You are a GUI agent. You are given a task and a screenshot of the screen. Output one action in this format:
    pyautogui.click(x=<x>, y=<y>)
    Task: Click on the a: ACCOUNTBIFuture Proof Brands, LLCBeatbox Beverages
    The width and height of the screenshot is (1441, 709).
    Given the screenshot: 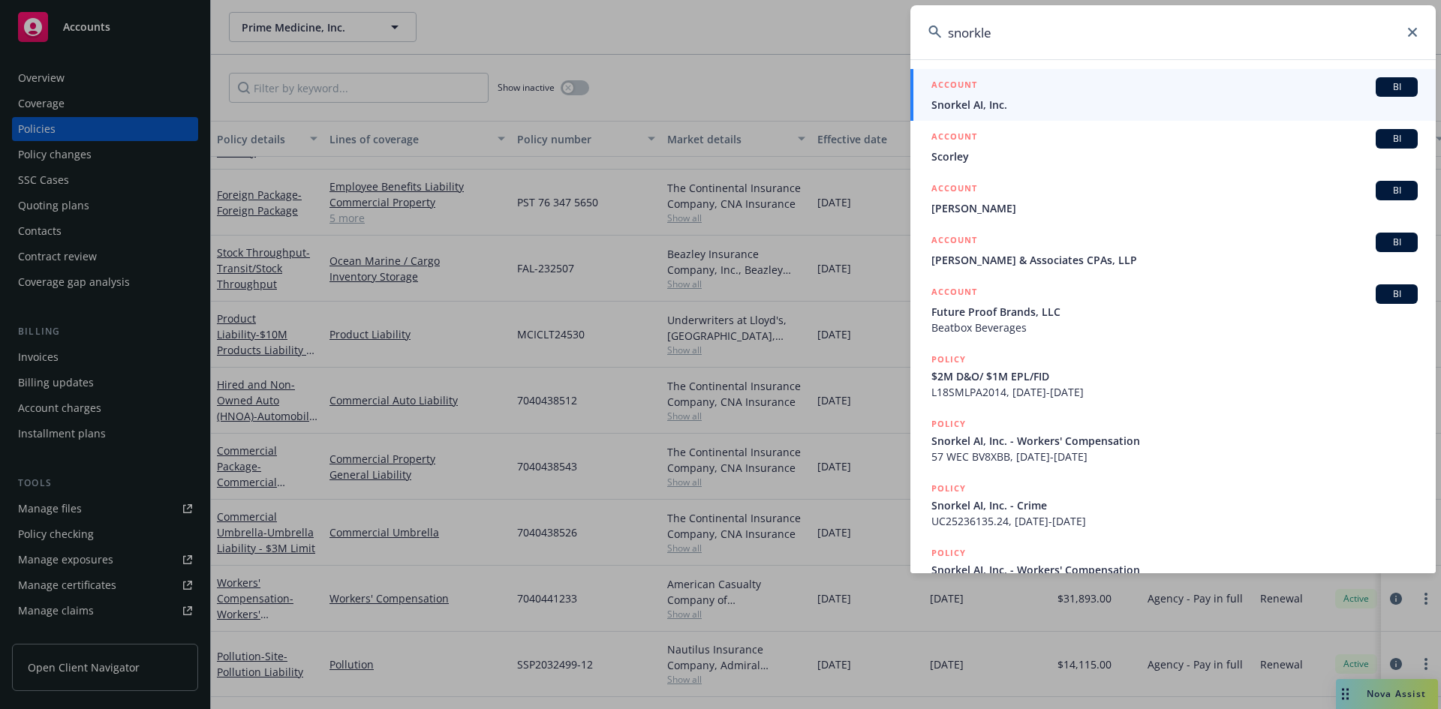 What is the action you would take?
    pyautogui.click(x=1173, y=310)
    